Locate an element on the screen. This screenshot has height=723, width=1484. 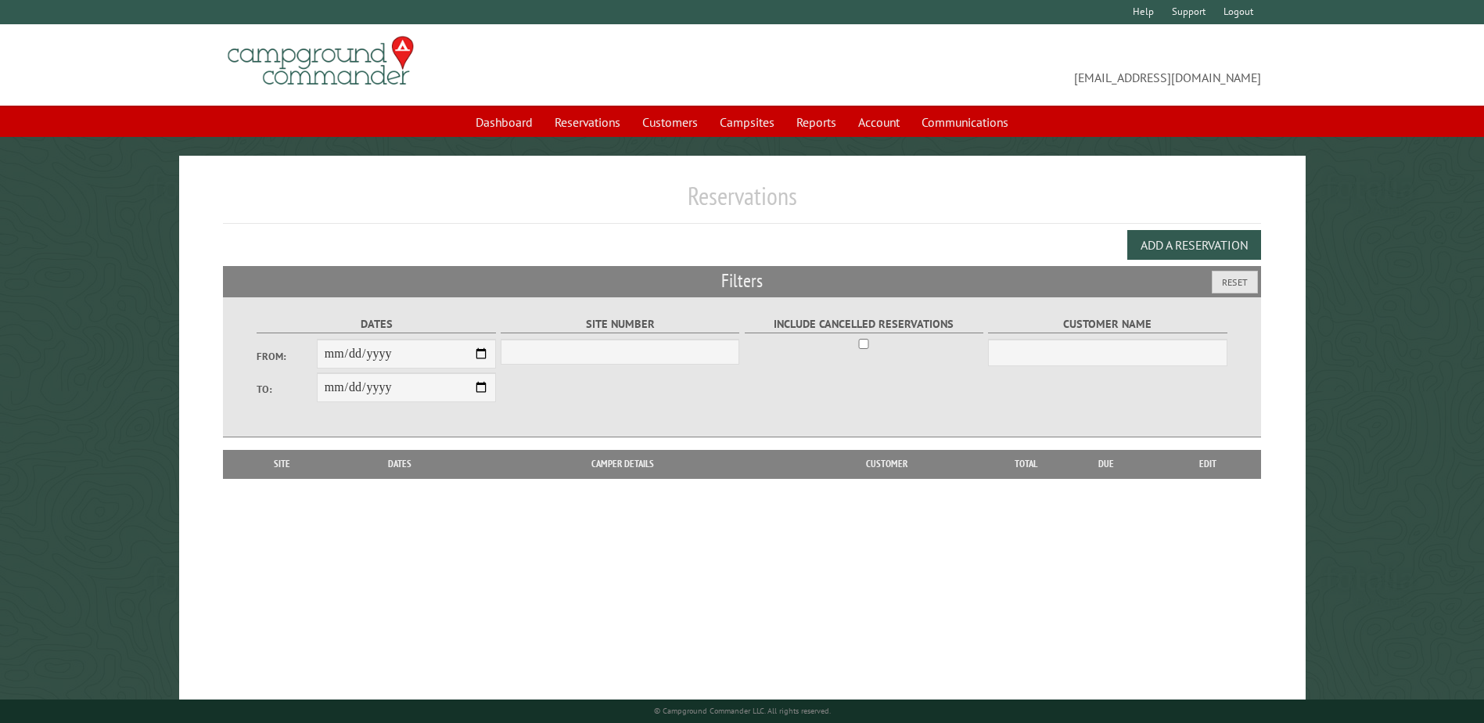
img: Campground Commander is located at coordinates (321, 61).